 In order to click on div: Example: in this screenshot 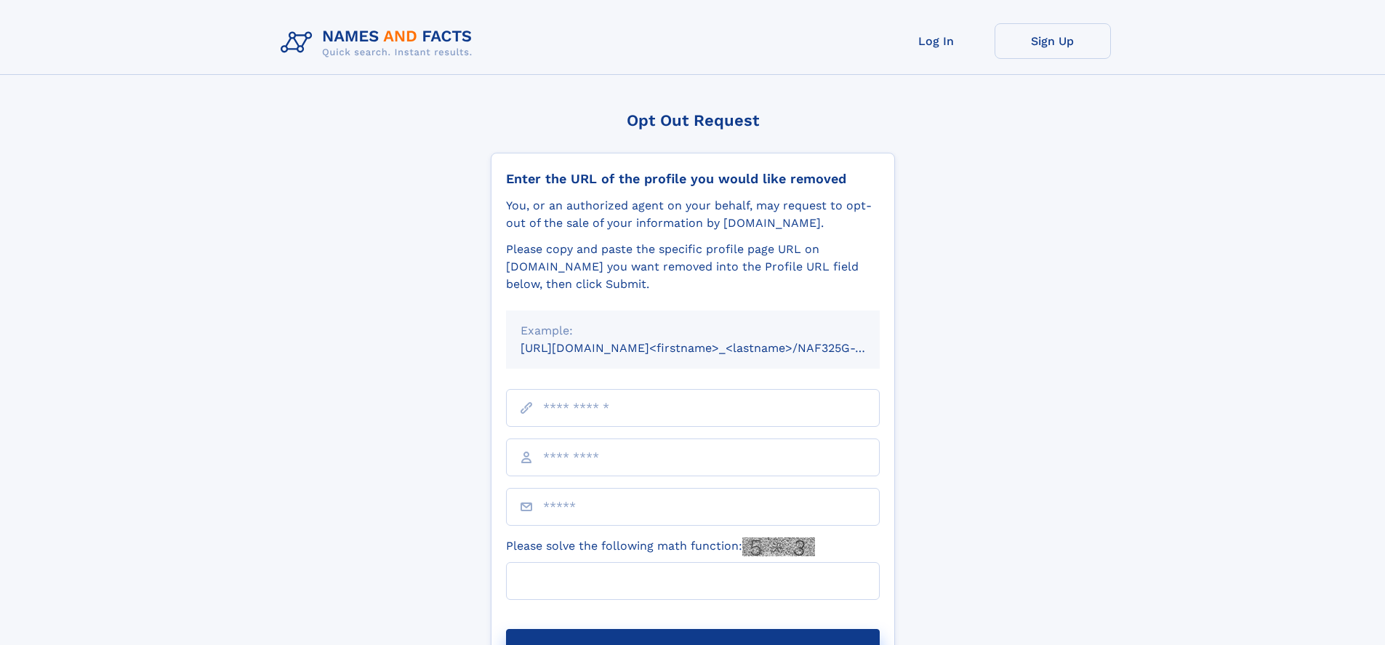, I will do `click(693, 331)`.